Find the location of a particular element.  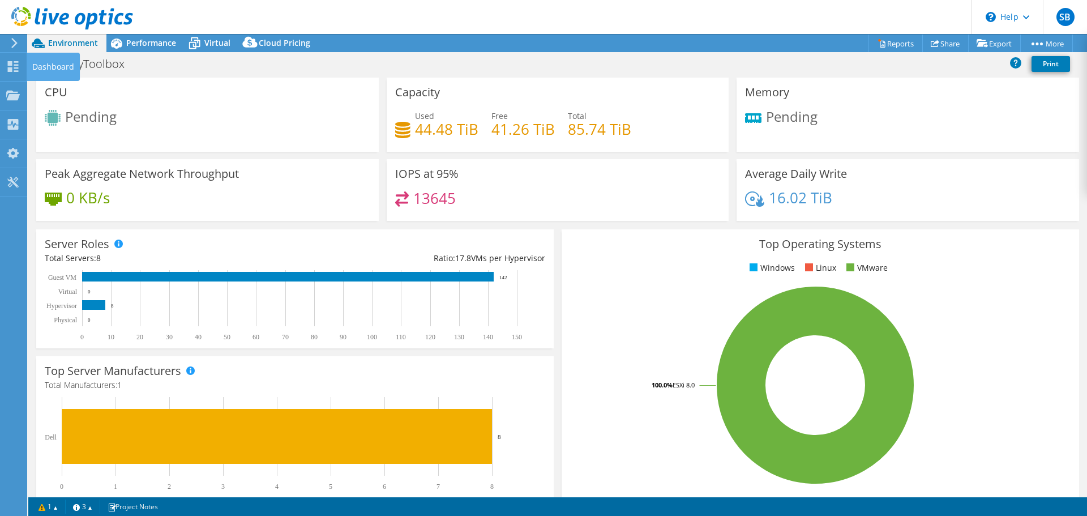

h3: Top Server Manufacturers is located at coordinates (113, 371).